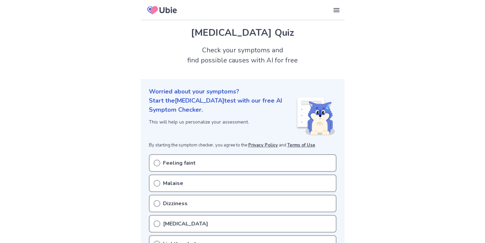  I want to click on p: Worried about your symptoms?, so click(243, 91).